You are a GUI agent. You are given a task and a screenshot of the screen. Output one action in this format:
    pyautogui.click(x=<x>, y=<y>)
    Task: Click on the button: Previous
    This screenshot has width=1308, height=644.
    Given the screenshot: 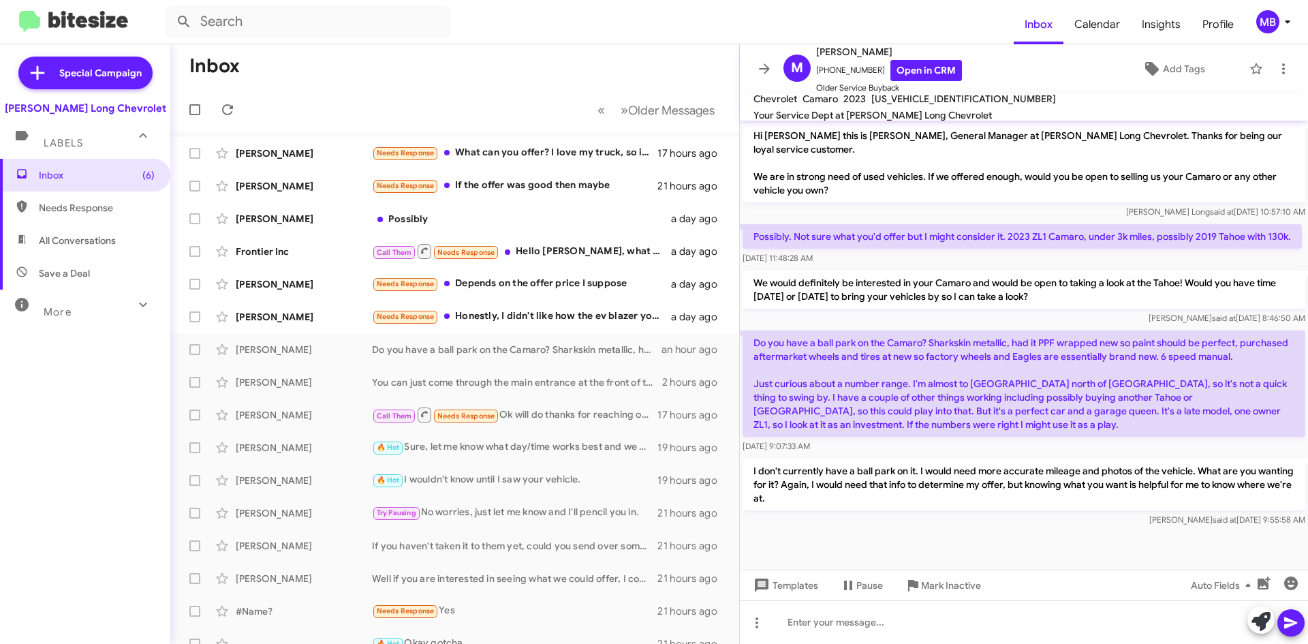 What is the action you would take?
    pyautogui.click(x=601, y=110)
    